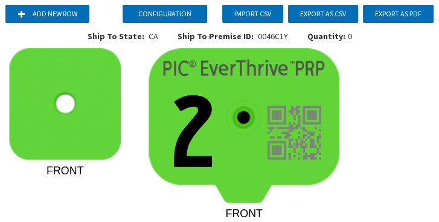  What do you see at coordinates (216, 36) in the screenshot?
I see `span: Ship To Premise ID:` at bounding box center [216, 36].